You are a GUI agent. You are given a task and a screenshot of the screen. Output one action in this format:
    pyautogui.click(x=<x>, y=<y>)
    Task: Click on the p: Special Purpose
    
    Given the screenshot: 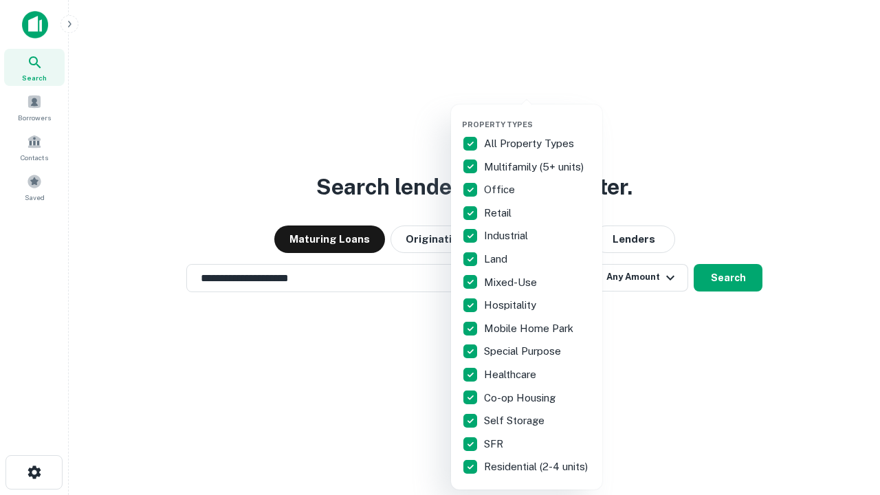 What is the action you would take?
    pyautogui.click(x=524, y=351)
    